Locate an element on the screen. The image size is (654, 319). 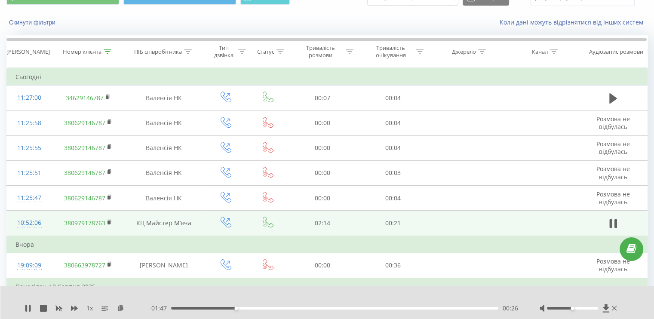
a: 380979178763 is located at coordinates (85, 223).